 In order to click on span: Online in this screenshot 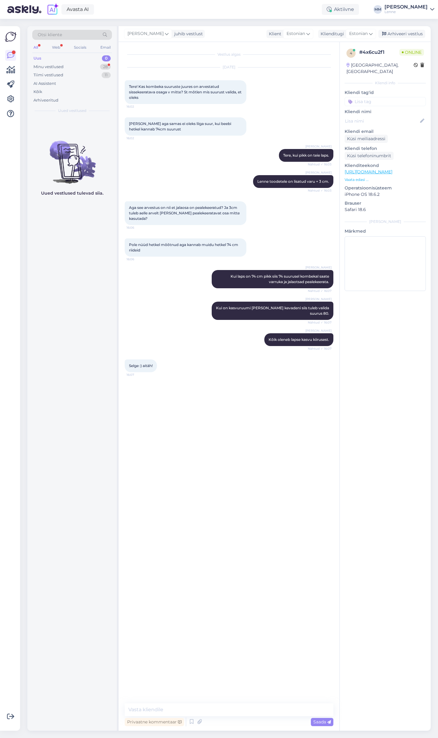, I will do `click(412, 52)`.